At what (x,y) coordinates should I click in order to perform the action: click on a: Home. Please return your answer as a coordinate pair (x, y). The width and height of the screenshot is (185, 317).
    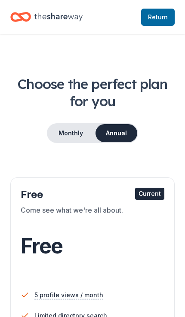
    Looking at the image, I should click on (46, 17).